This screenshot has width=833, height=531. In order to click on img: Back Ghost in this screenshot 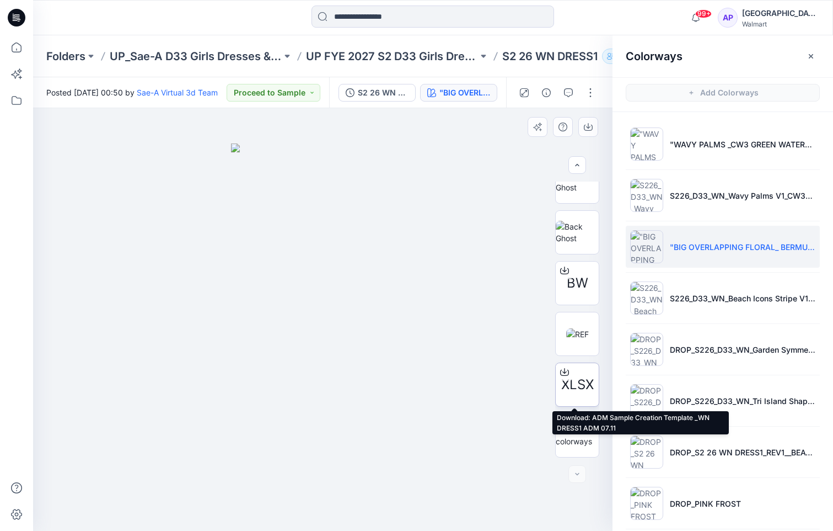, I will do `click(578, 232)`.